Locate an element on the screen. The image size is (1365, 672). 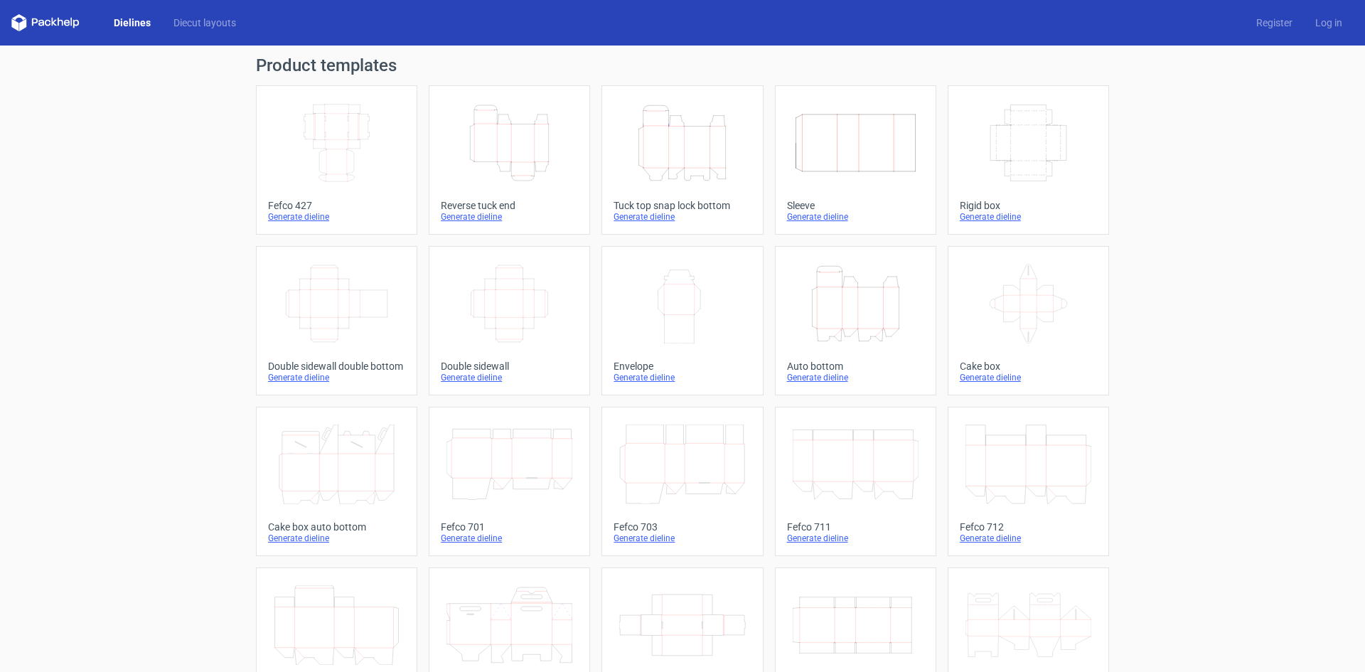
div: Fefco 712 is located at coordinates (1028, 527).